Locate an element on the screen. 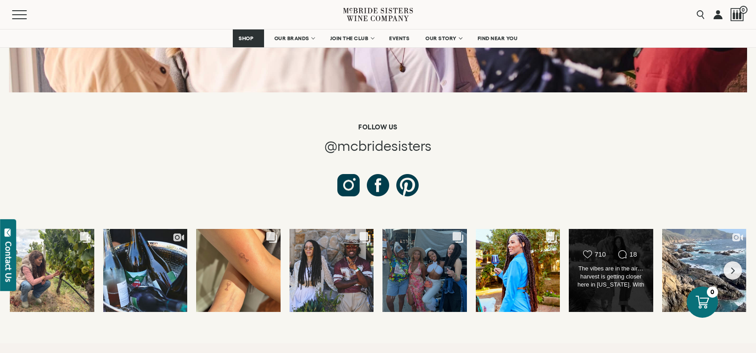 The height and width of the screenshot is (353, 756). a: EVENTS is located at coordinates (399, 38).